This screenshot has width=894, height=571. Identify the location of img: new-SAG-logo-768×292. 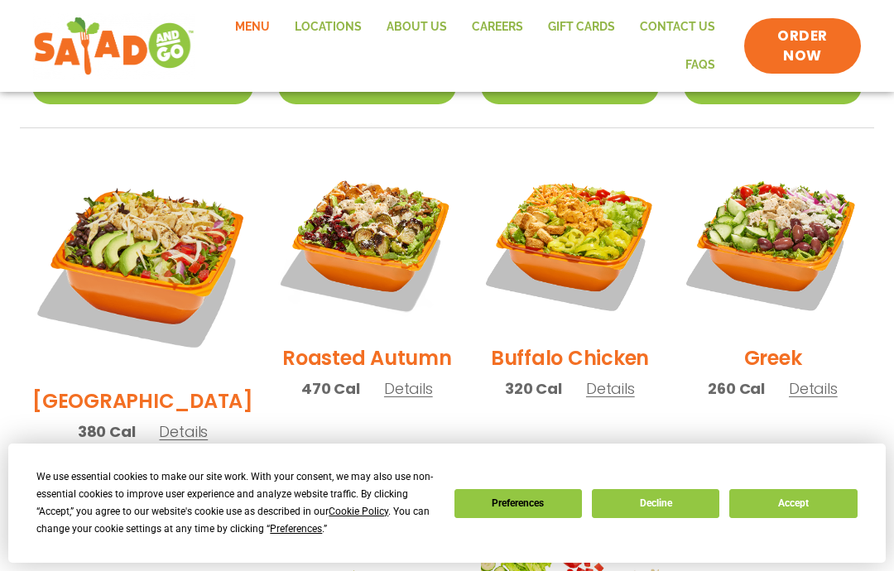
(113, 46).